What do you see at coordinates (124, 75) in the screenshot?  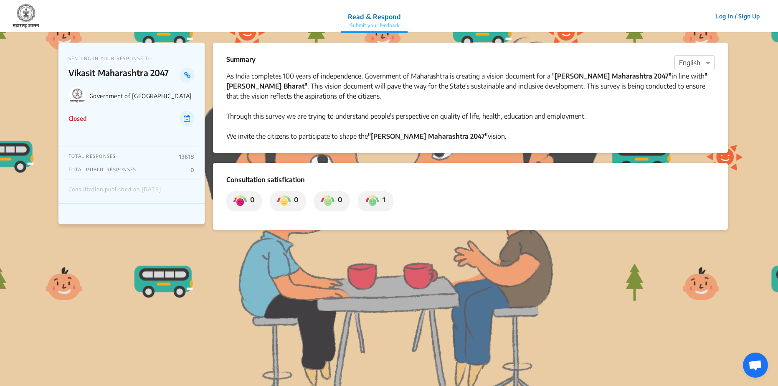 I see `p: Vikasit Maharashtra 2047` at bounding box center [124, 75].